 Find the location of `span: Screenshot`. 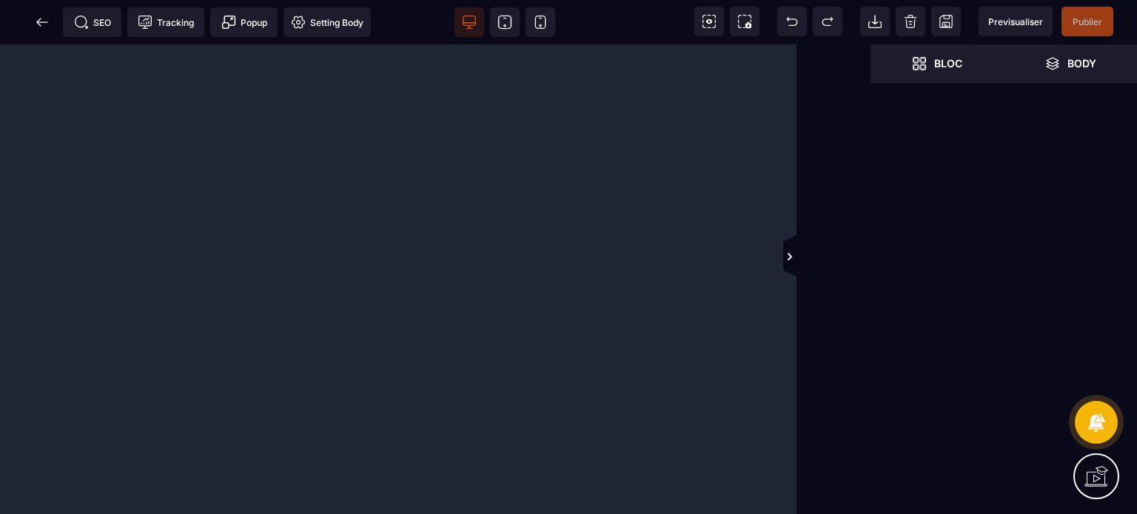

span: Screenshot is located at coordinates (744, 21).